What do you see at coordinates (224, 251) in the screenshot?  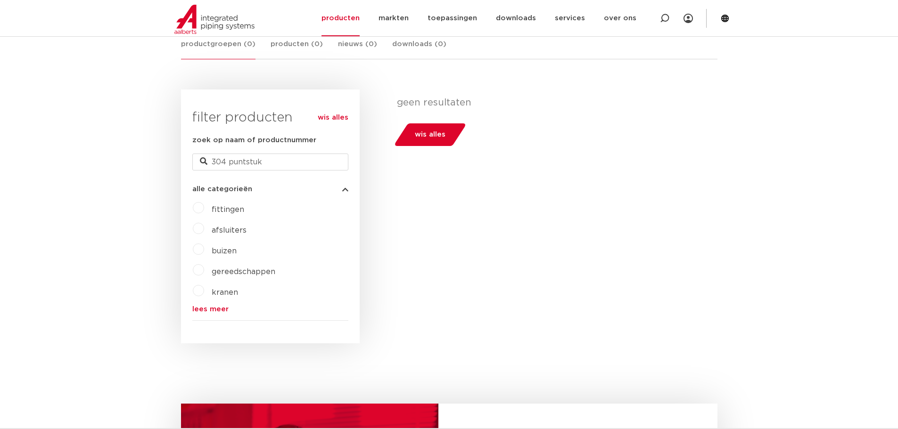 I see `a: buizen` at bounding box center [224, 251].